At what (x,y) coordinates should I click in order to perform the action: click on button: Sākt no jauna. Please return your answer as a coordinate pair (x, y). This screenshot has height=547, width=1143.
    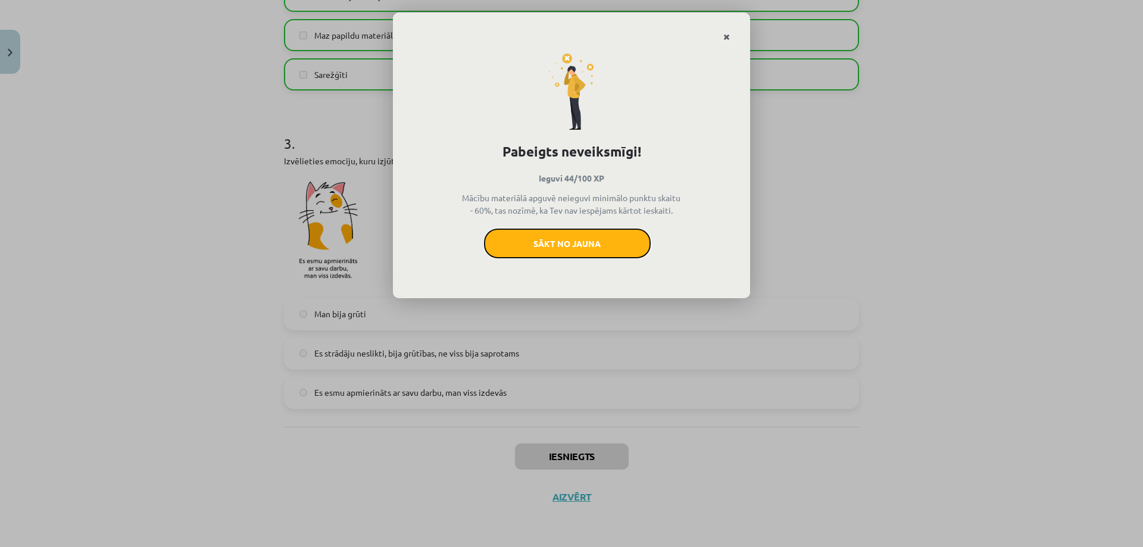
    Looking at the image, I should click on (567, 243).